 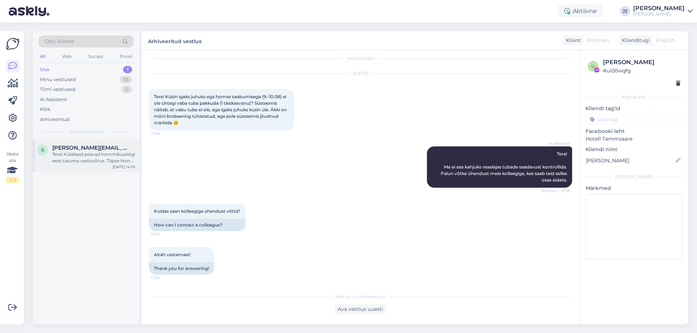 What do you see at coordinates (641, 71) in the screenshot?
I see `div: # ui00wqfg` at bounding box center [641, 71].